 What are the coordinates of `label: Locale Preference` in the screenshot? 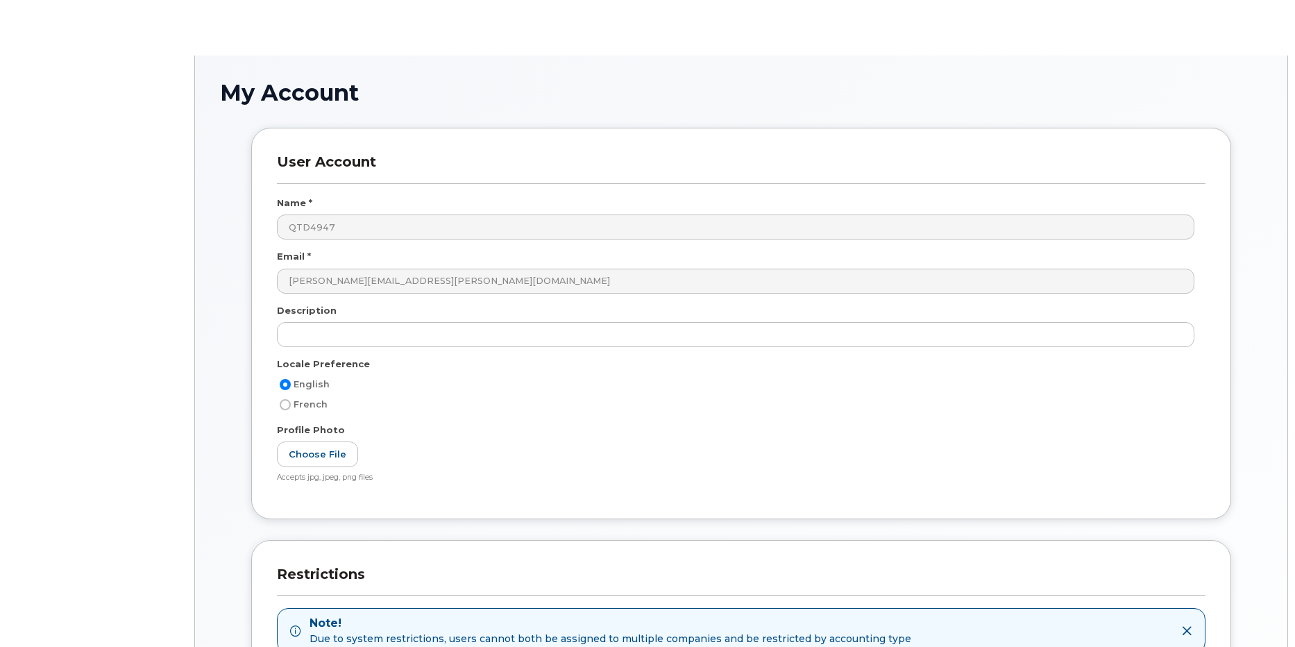 It's located at (323, 364).